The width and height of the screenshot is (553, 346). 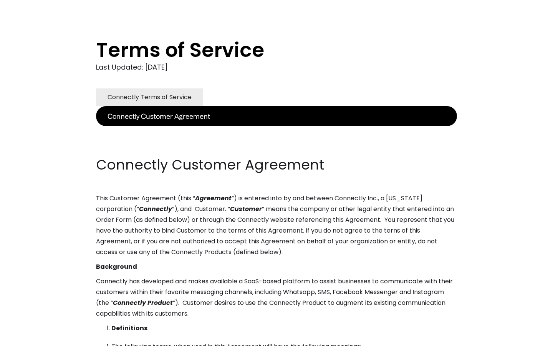 What do you see at coordinates (276, 297) in the screenshot?
I see `p: Connectly has developed and makes available a SaaS-based platform to assist businesses to communi...` at bounding box center [276, 297].